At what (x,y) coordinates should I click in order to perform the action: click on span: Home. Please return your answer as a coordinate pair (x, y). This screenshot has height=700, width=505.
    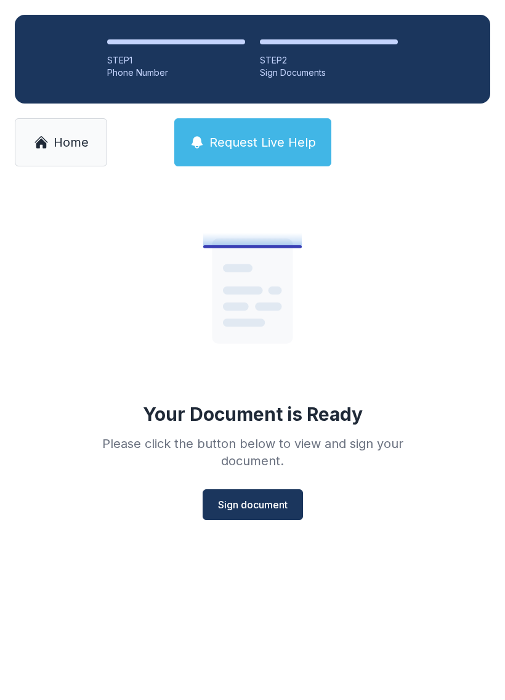
    Looking at the image, I should click on (71, 142).